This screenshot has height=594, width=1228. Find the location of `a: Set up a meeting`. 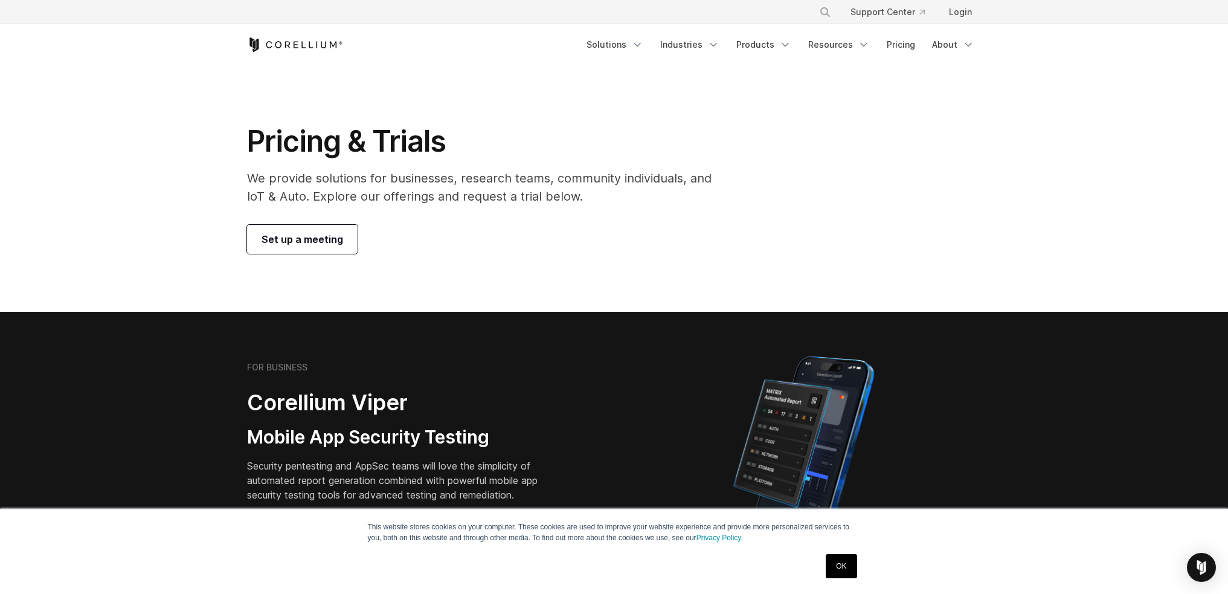

a: Set up a meeting is located at coordinates (302, 239).